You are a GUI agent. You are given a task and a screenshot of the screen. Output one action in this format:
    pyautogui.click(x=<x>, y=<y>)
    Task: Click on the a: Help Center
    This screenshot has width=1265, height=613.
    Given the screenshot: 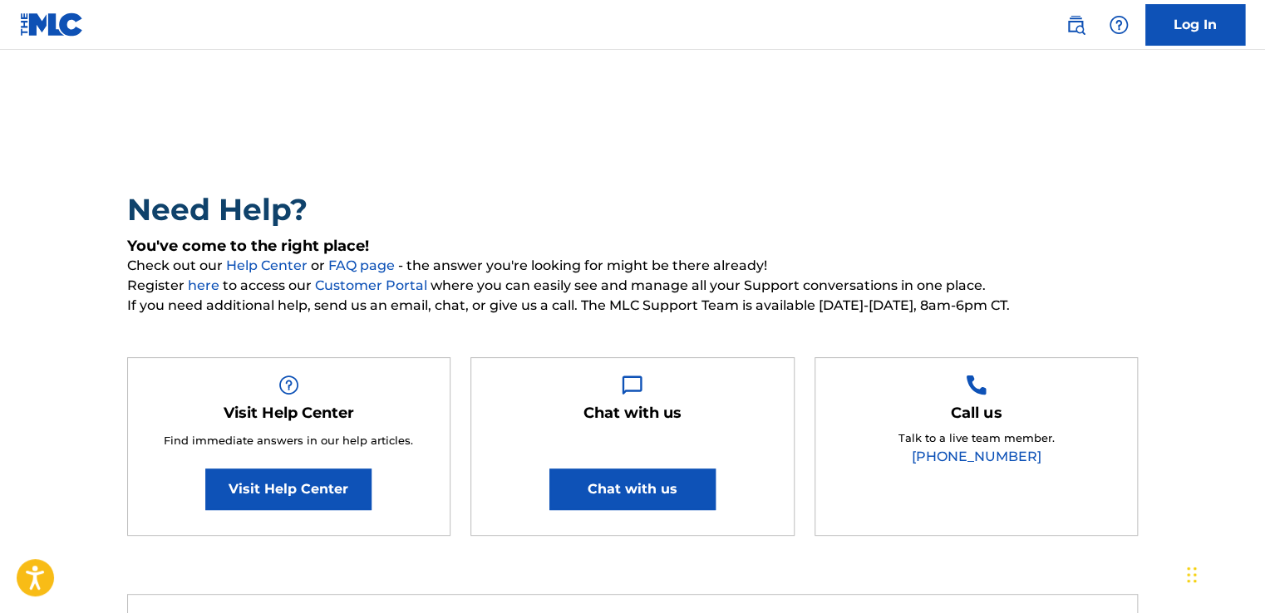 What is the action you would take?
    pyautogui.click(x=268, y=265)
    